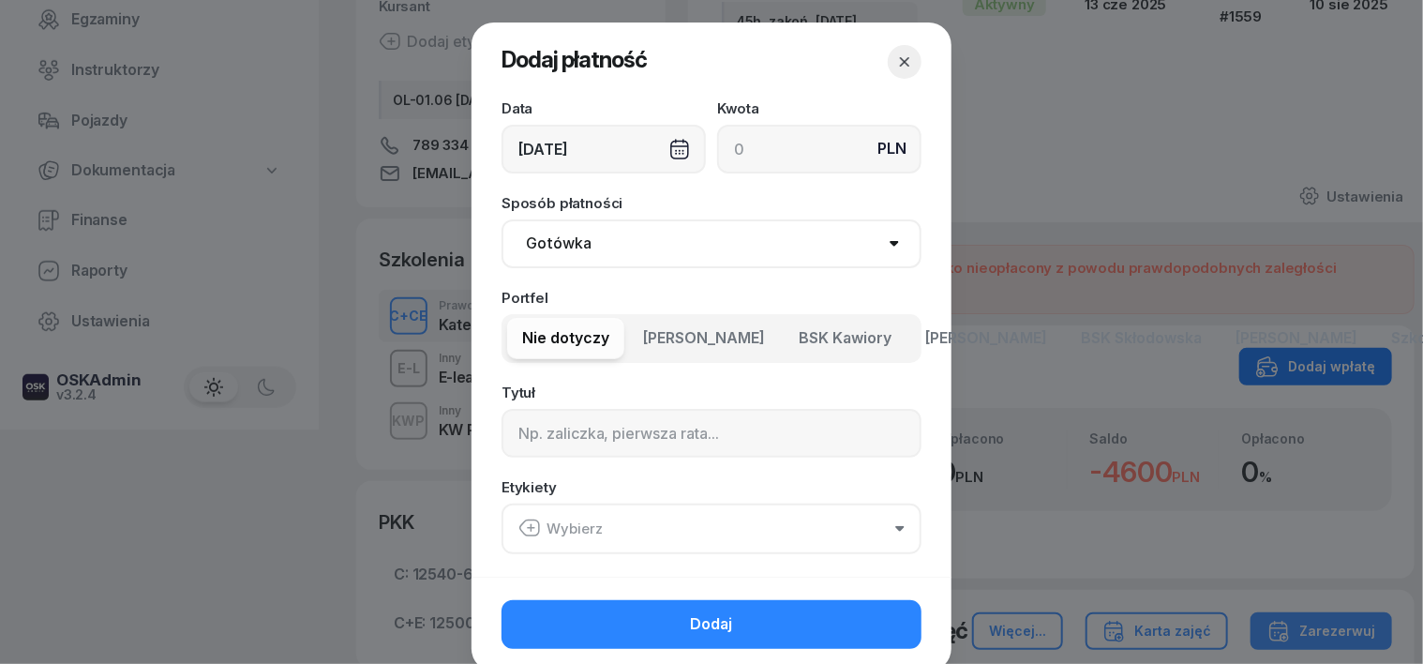 The height and width of the screenshot is (664, 1423). Describe the element at coordinates (711, 624) in the screenshot. I see `span: Dodaj` at that location.